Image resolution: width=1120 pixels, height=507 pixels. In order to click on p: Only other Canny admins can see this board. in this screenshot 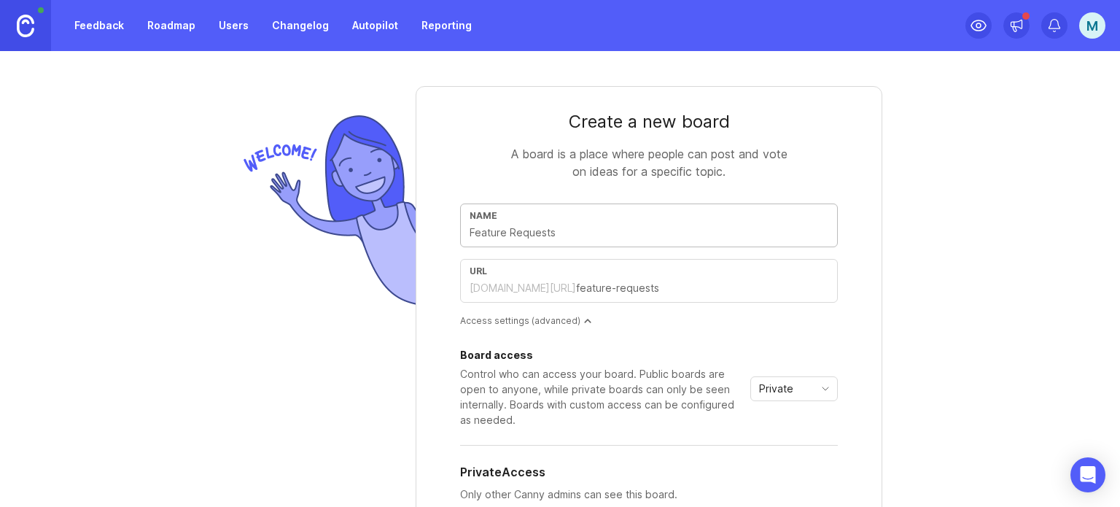, I will do `click(649, 494)`.